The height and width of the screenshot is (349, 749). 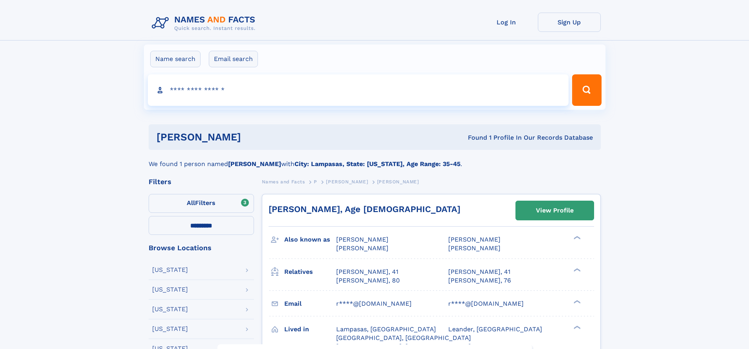 What do you see at coordinates (586, 90) in the screenshot?
I see `button: Search Button` at bounding box center [586, 90].